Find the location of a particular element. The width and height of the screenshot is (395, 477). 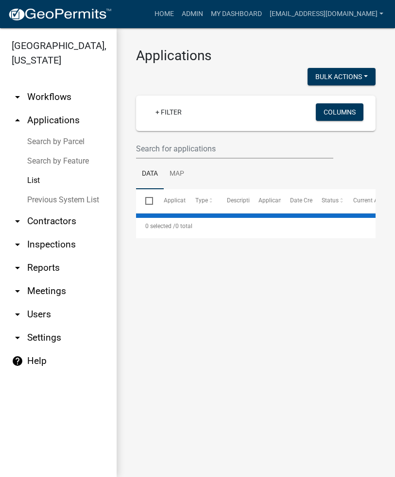

a: My Dashboard is located at coordinates (236, 14).